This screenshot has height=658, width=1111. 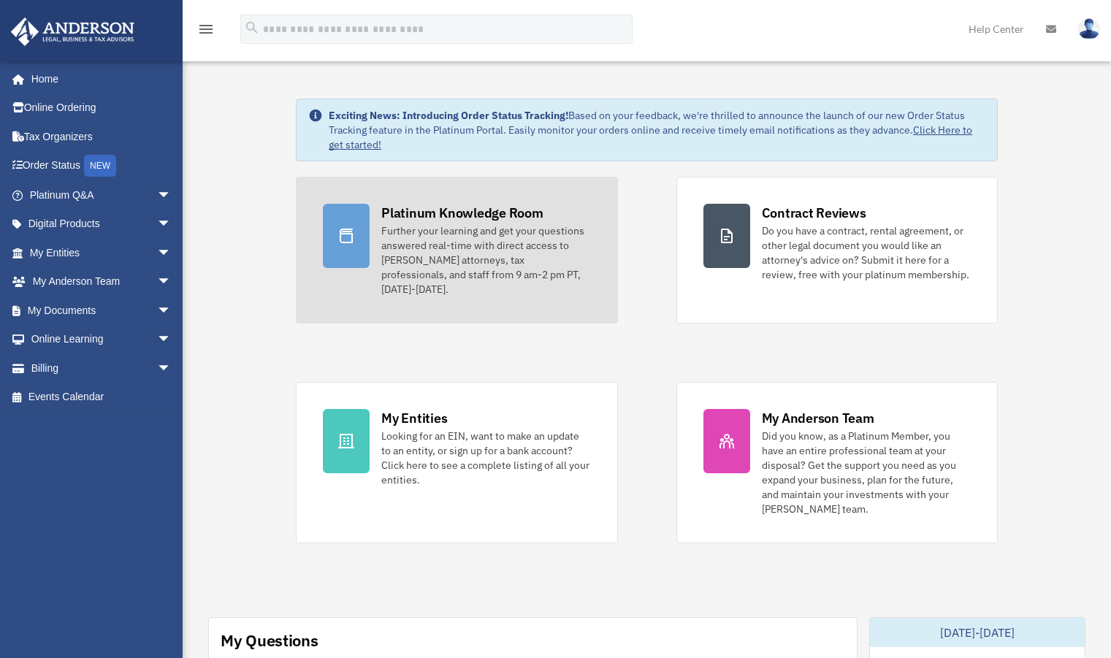 What do you see at coordinates (486, 458) in the screenshot?
I see `div: Looking for an EIN, want to make an update to an entity, or sign up for a bank account? Click her...` at bounding box center [486, 458].